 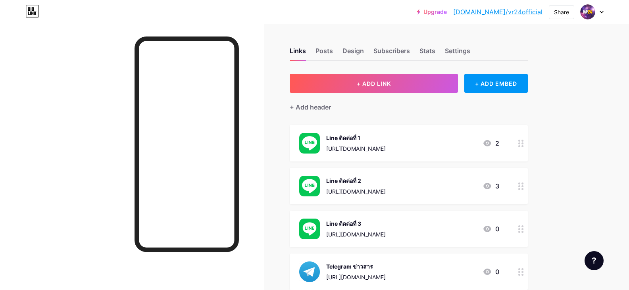 I want to click on div: Stats, so click(x=428, y=53).